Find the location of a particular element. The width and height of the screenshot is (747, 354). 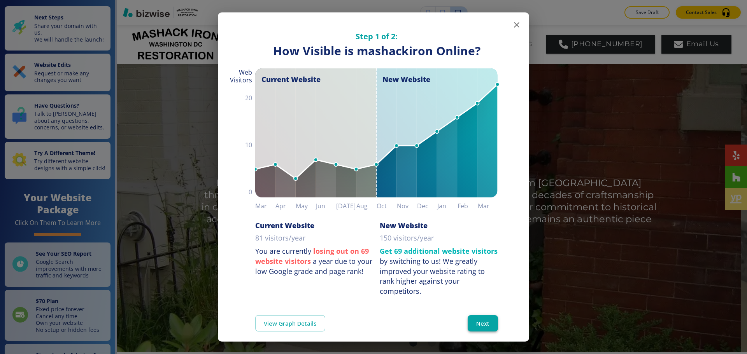

h6: Nov is located at coordinates (407, 206).